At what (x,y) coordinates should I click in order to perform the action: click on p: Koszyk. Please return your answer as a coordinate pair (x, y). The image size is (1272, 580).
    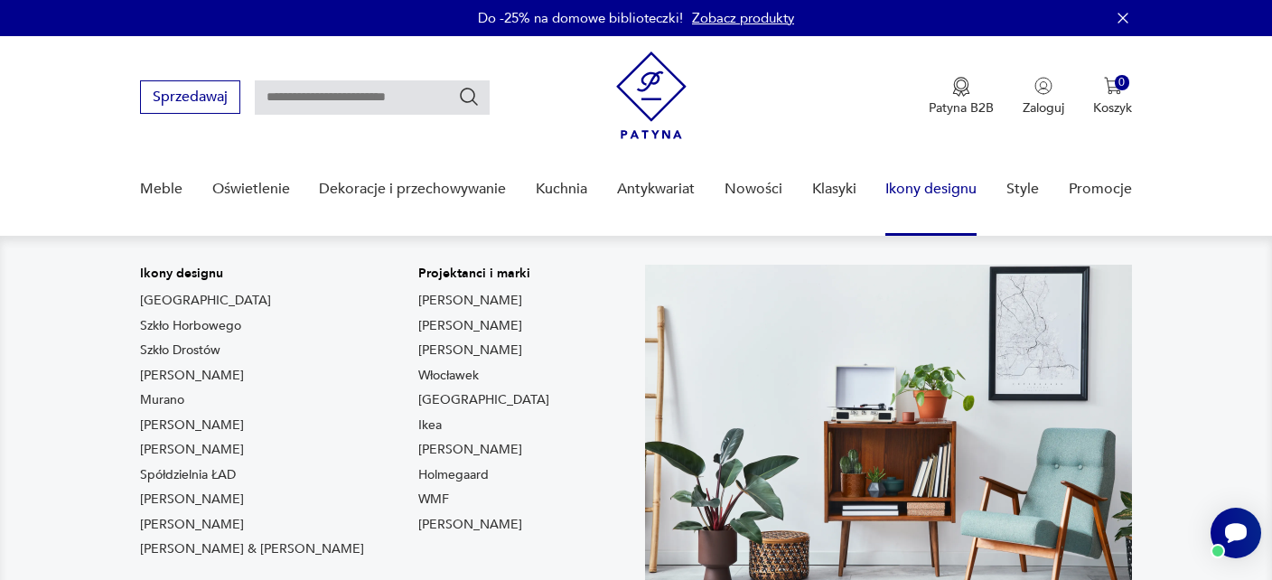
    Looking at the image, I should click on (1112, 108).